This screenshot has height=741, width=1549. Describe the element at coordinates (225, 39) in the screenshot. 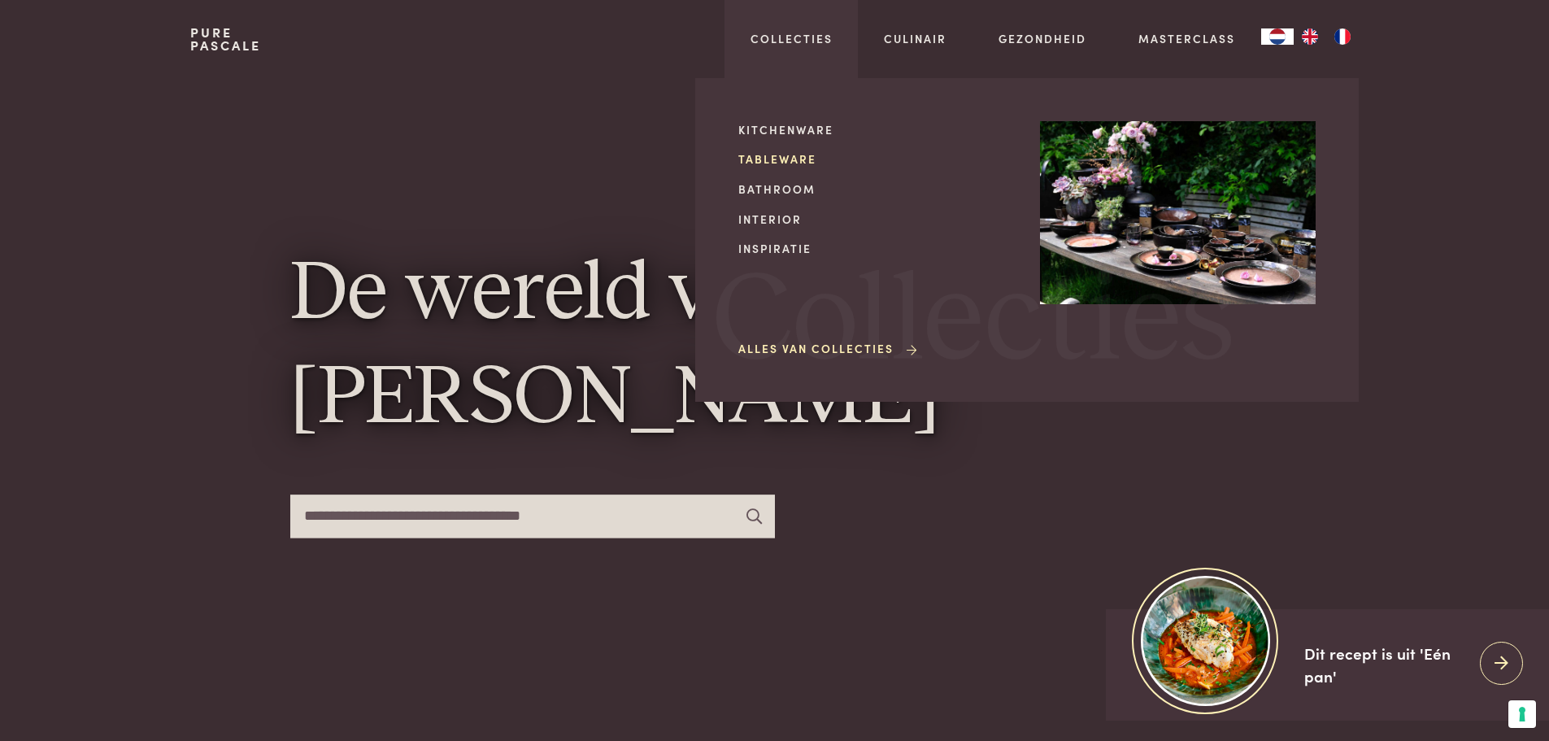

I see `a: PurePascale` at that location.